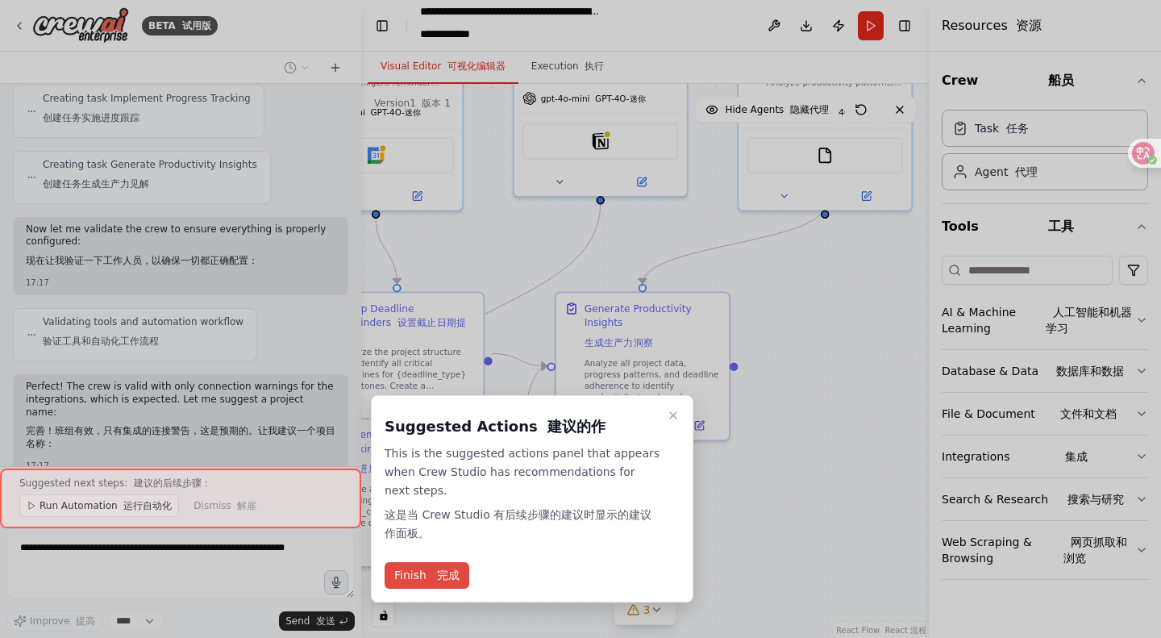 The width and height of the screenshot is (1161, 638). I want to click on font: 建议的作, so click(577, 426).